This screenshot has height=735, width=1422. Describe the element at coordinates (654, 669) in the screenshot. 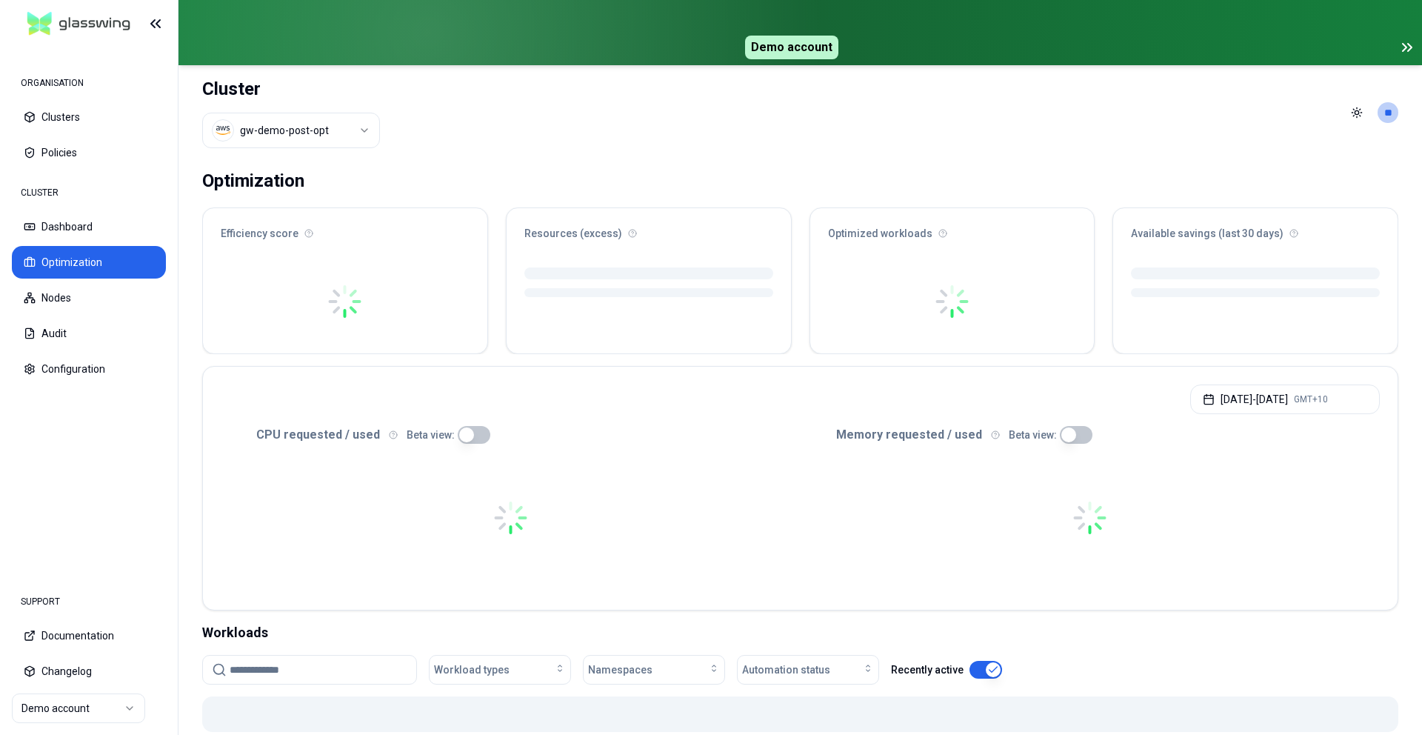

I see `button: Namespaces` at that location.